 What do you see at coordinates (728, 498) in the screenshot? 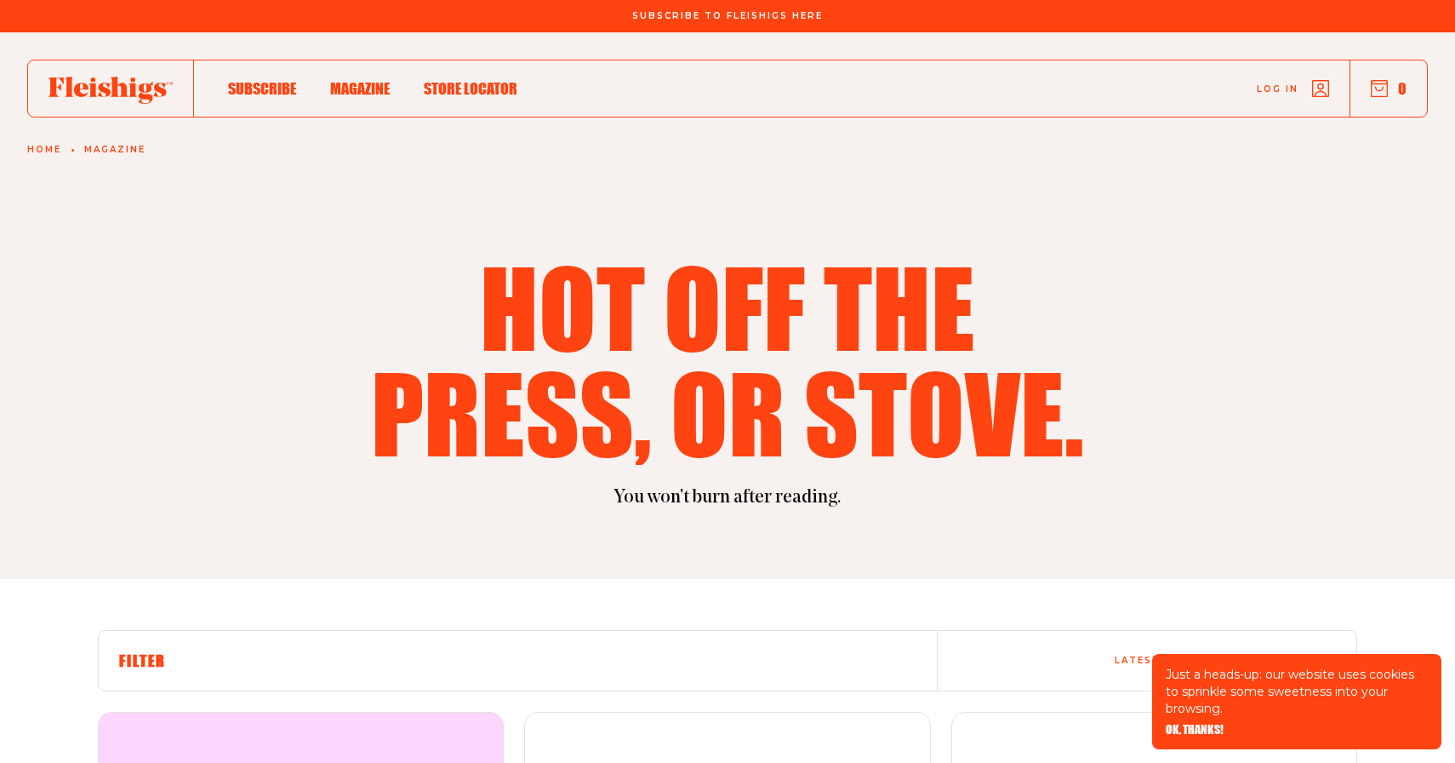
I see `p: You won't burn after reading.` at bounding box center [728, 498].